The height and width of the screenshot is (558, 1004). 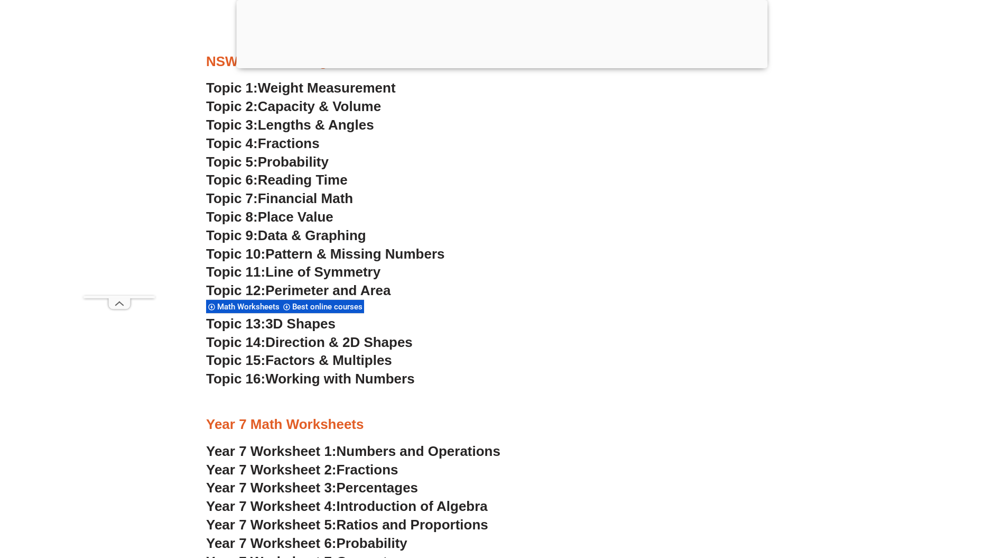 What do you see at coordinates (322, 306) in the screenshot?
I see `div: Best online courses` at bounding box center [322, 306].